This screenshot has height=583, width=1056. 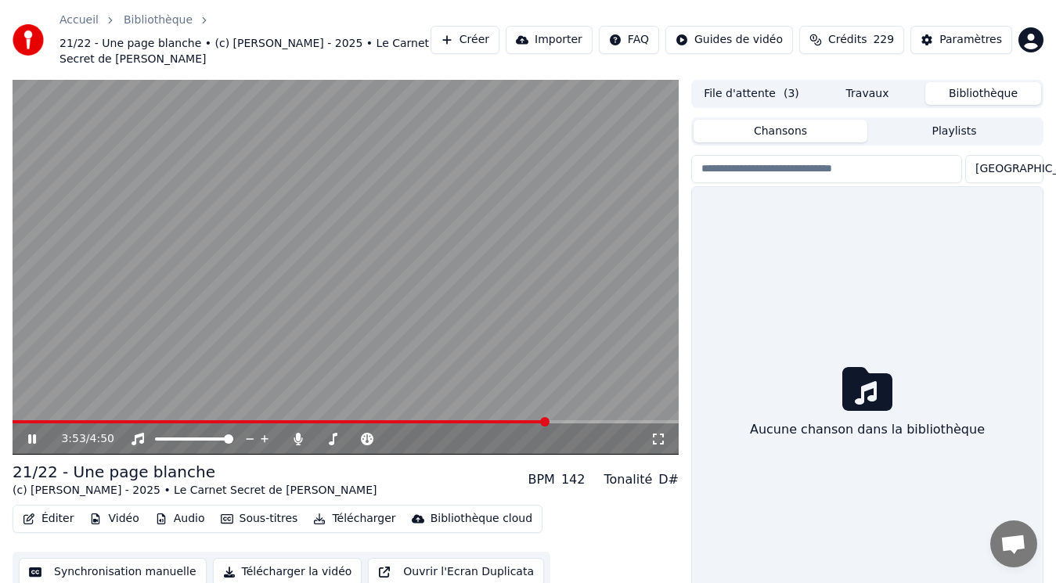 What do you see at coordinates (541, 480) in the screenshot?
I see `div: BPM` at bounding box center [541, 480].